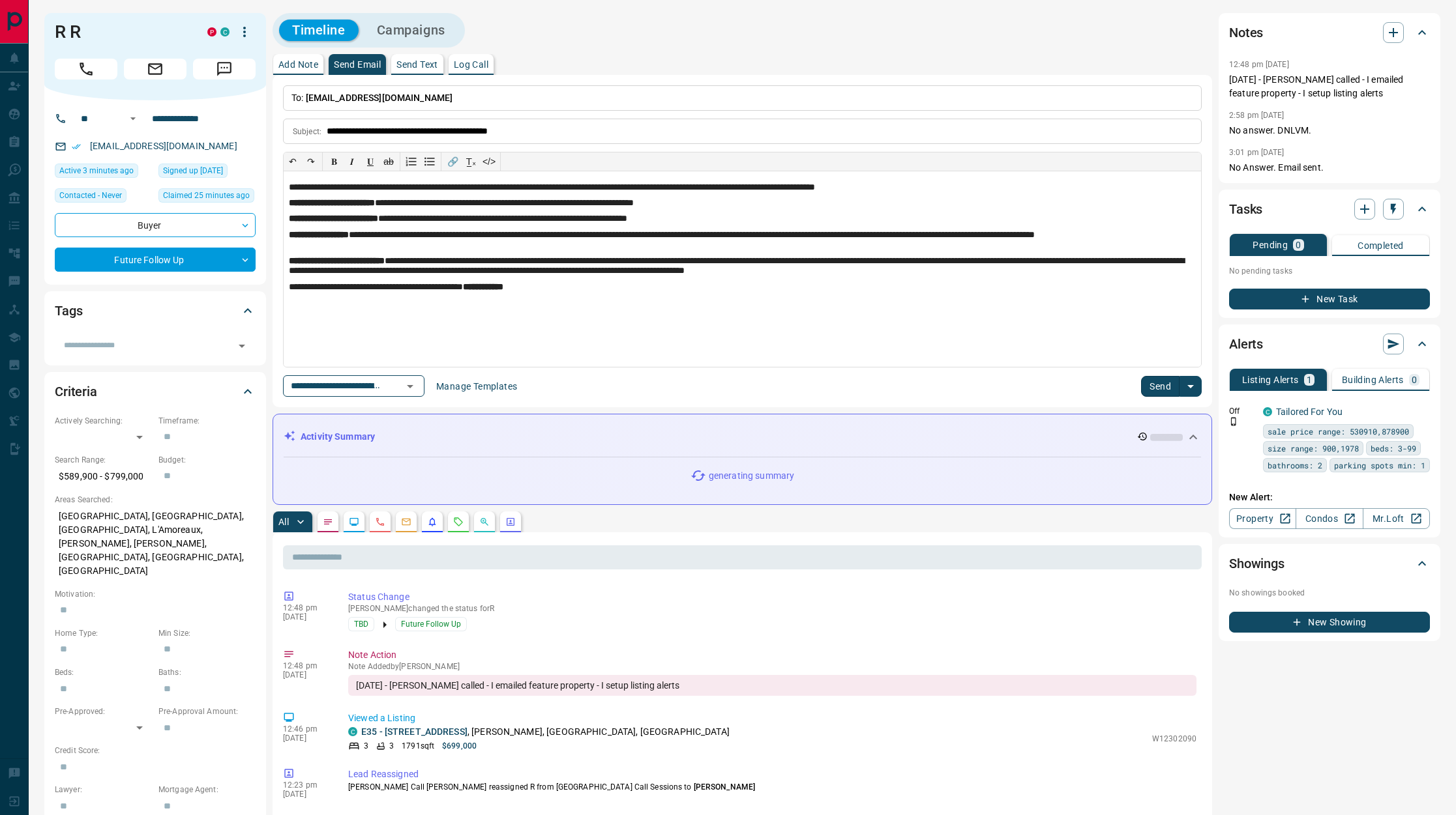  Describe the element at coordinates (103, 790) in the screenshot. I see `p: Lawyer:` at that location.